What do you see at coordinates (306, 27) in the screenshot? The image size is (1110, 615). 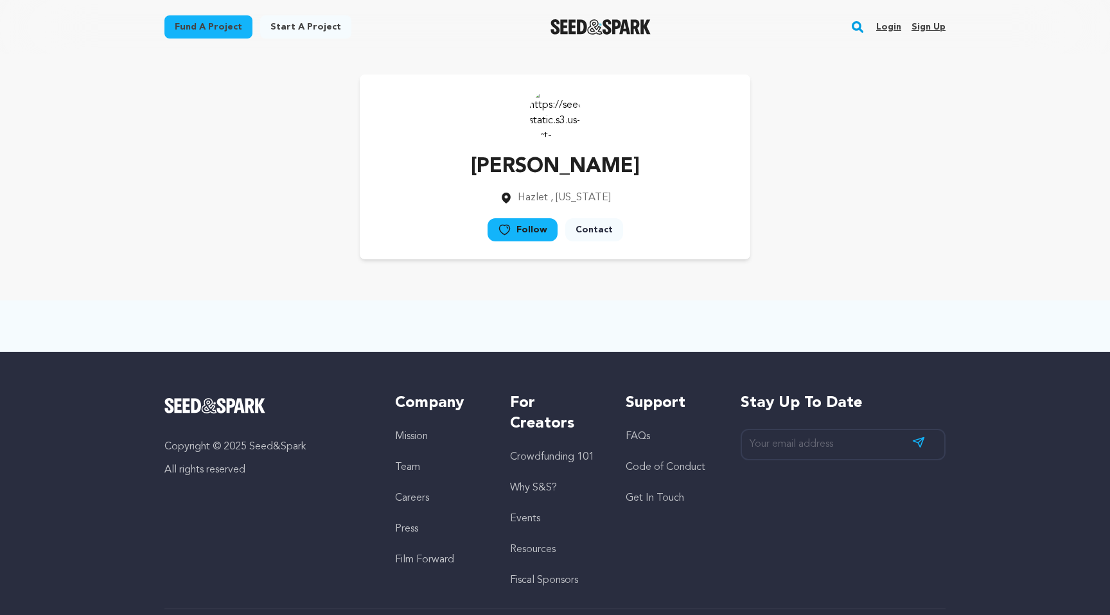 I see `a: Start a project` at bounding box center [306, 27].